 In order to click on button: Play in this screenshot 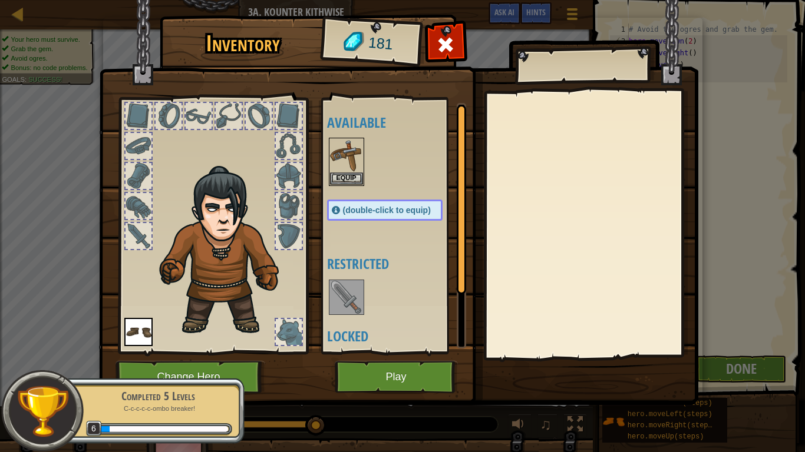, I will do `click(396, 377)`.